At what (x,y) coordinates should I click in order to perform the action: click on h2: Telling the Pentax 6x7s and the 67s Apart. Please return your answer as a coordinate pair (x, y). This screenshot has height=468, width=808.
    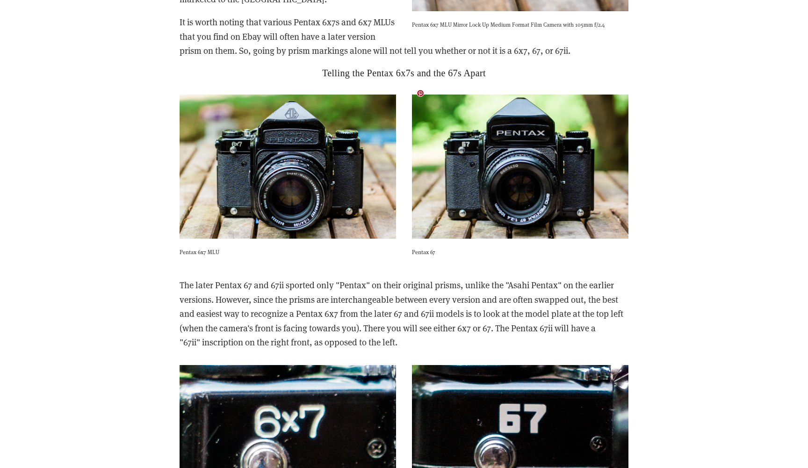
    Looking at the image, I should click on (404, 73).